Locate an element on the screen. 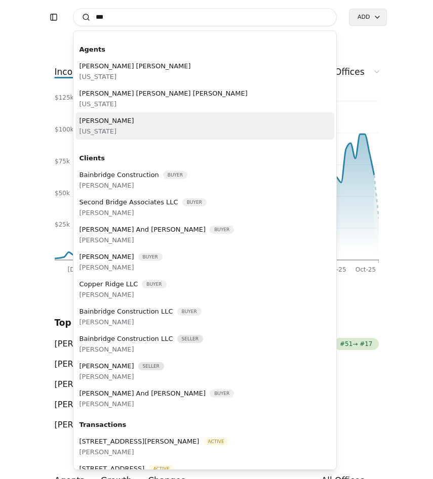  div: Agents is located at coordinates (205, 49).